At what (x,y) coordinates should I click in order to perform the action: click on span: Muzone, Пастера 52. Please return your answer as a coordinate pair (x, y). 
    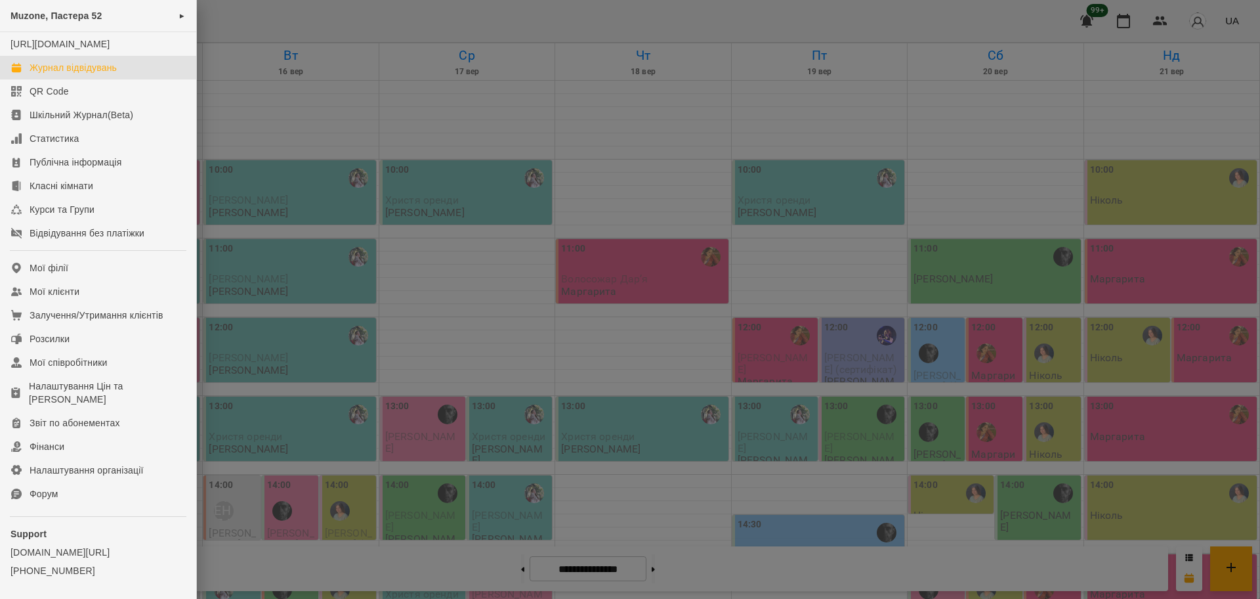
    Looking at the image, I should click on (56, 16).